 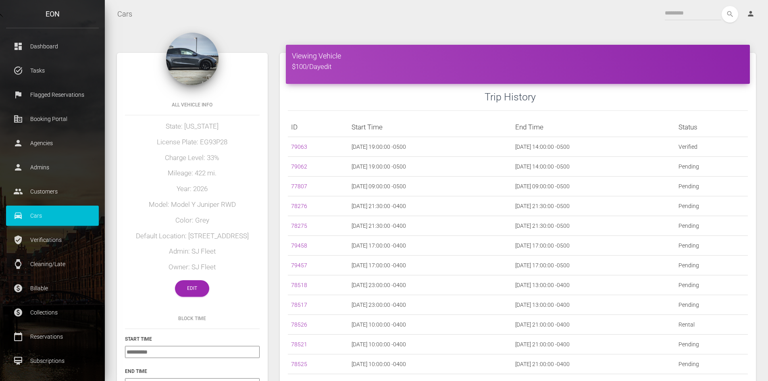 What do you see at coordinates (192, 319) in the screenshot?
I see `h6: Block Time` at bounding box center [192, 319].